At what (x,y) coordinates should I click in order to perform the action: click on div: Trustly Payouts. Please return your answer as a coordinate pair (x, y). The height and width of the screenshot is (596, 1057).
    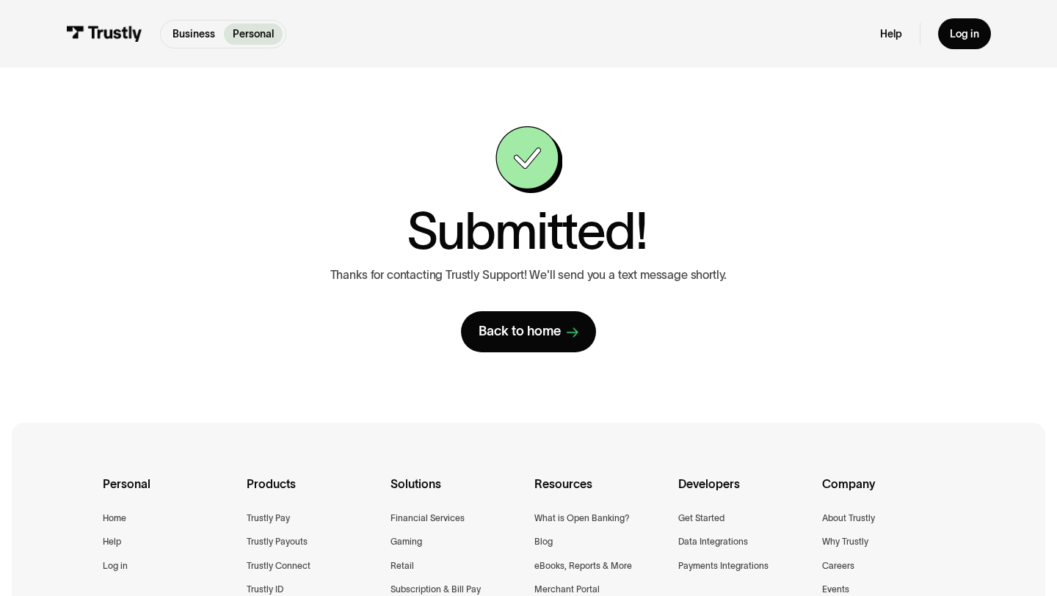
    Looking at the image, I should click on (277, 542).